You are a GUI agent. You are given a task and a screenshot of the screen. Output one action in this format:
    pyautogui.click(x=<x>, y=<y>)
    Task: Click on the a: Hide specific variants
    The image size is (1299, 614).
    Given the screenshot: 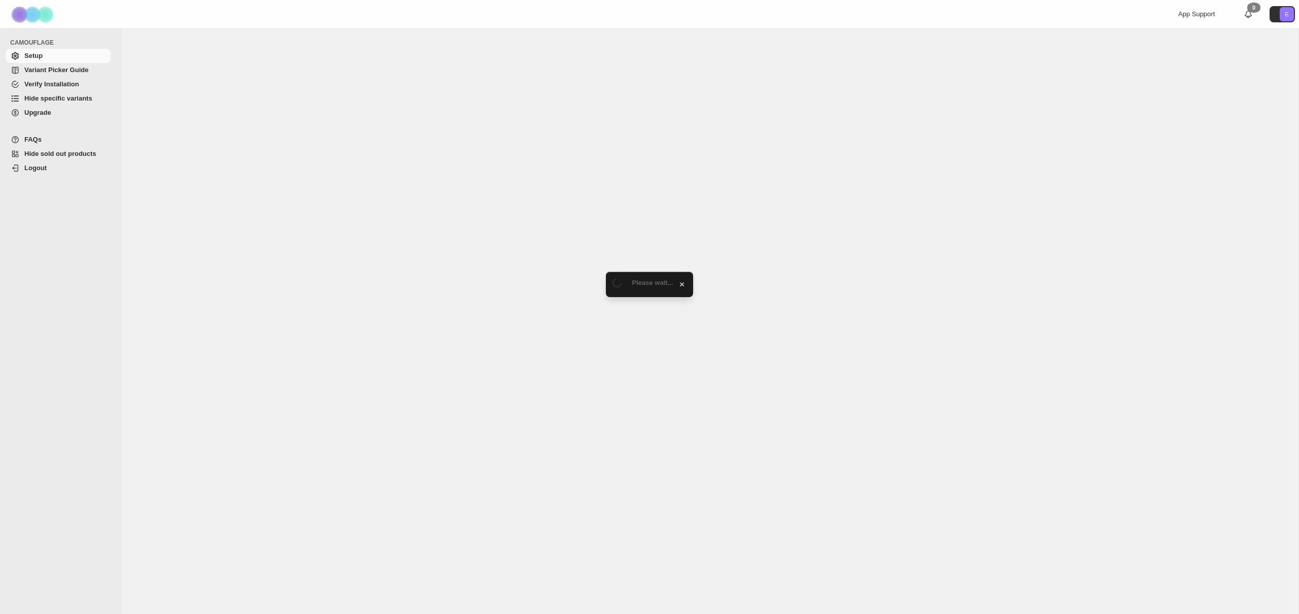 What is the action you would take?
    pyautogui.click(x=58, y=98)
    